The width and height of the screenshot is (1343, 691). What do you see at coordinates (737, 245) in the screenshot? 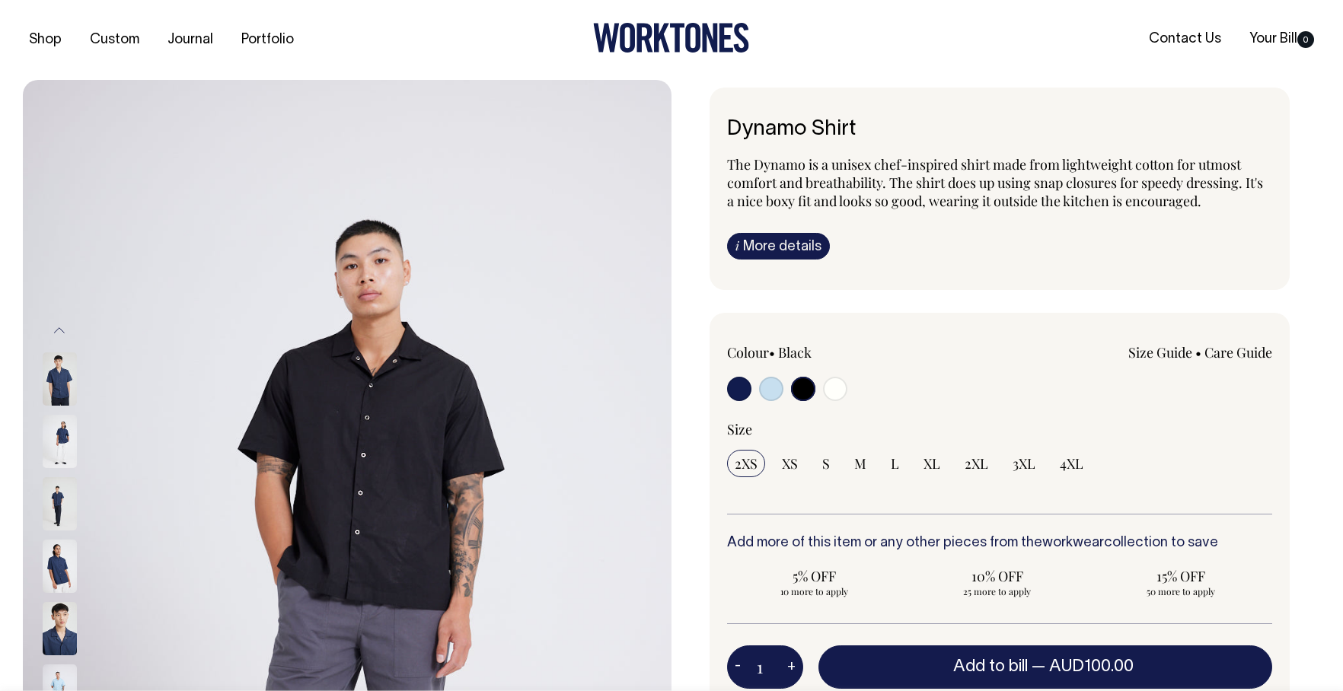
I see `span: i` at bounding box center [737, 245].